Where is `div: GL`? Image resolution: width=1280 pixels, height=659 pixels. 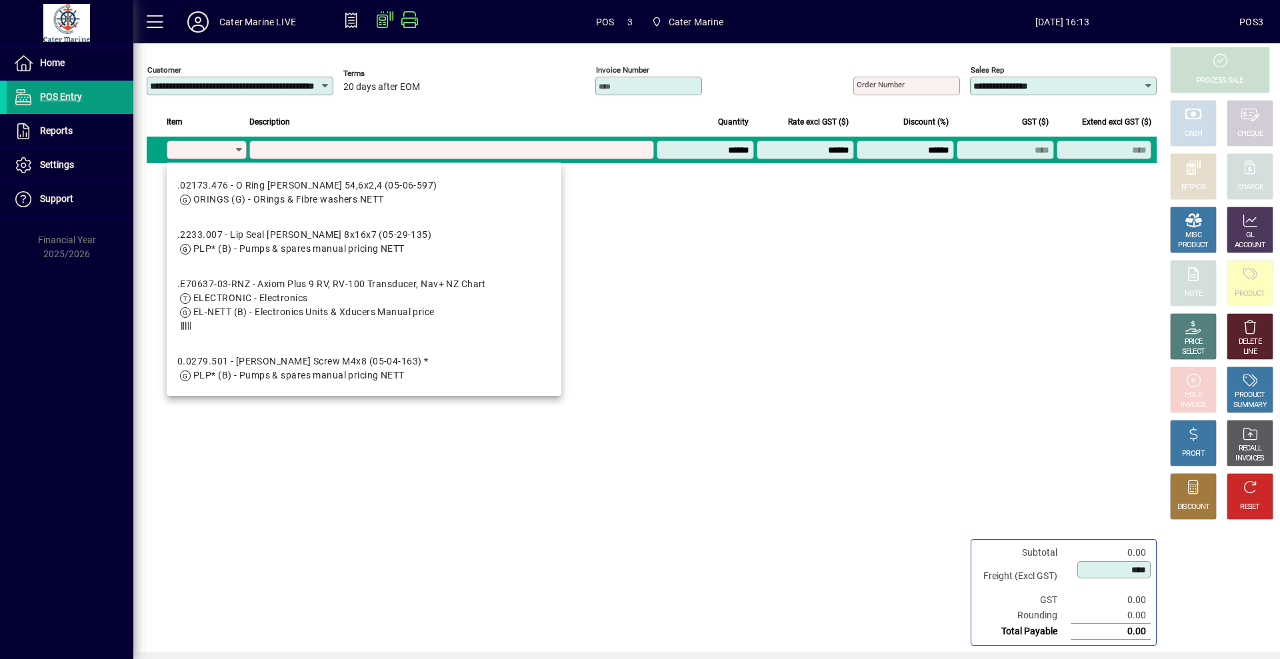
div: GL is located at coordinates (1250, 235).